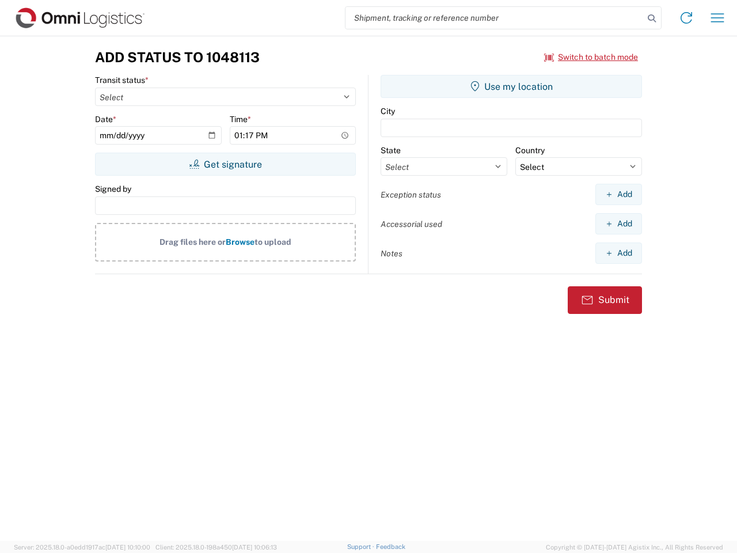 Image resolution: width=737 pixels, height=553 pixels. Describe the element at coordinates (240, 119) in the screenshot. I see `label: Time` at that location.